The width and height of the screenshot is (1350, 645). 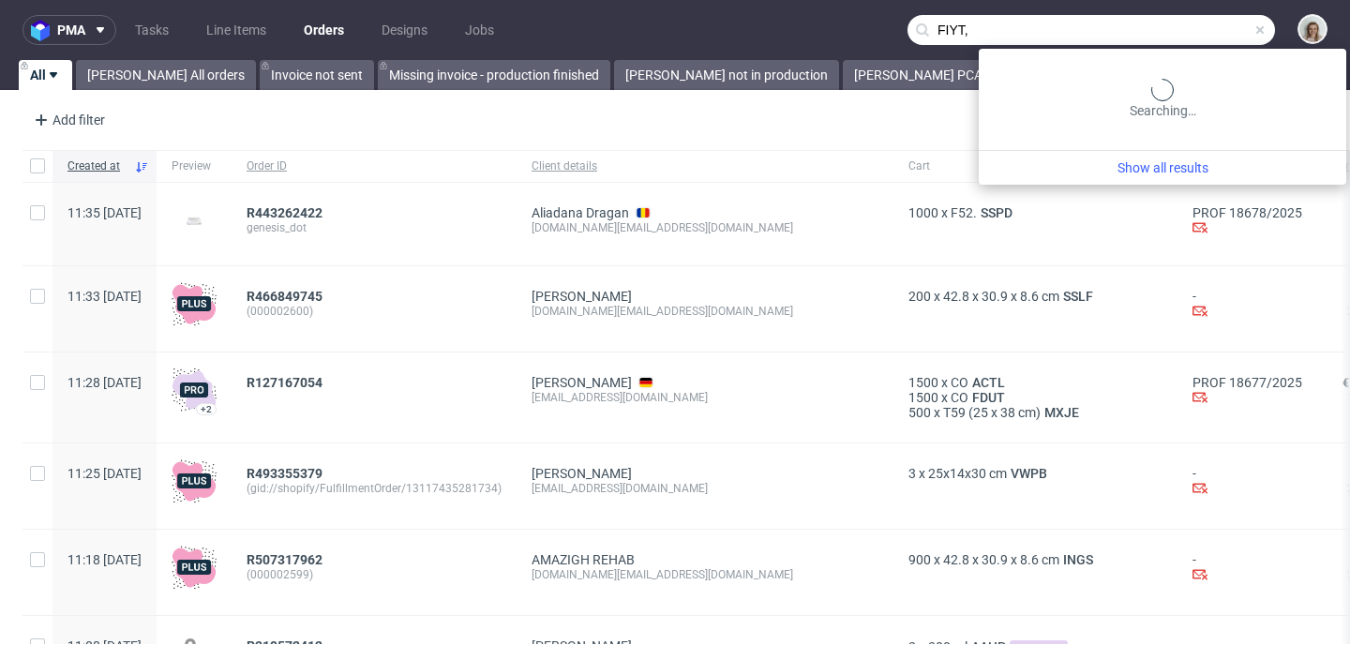 I want to click on img: pro-icon.017ec5509f39f3e742e3.png, so click(x=194, y=390).